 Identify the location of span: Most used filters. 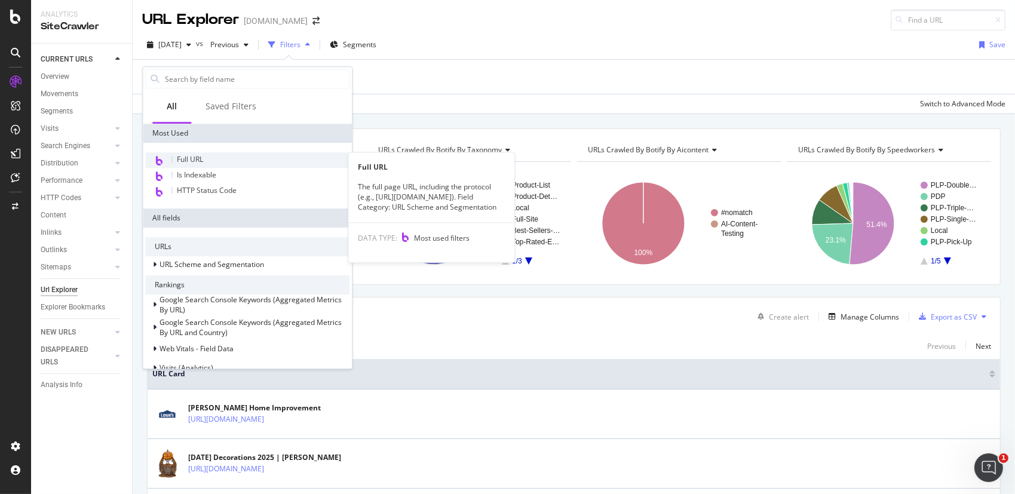
(441, 238).